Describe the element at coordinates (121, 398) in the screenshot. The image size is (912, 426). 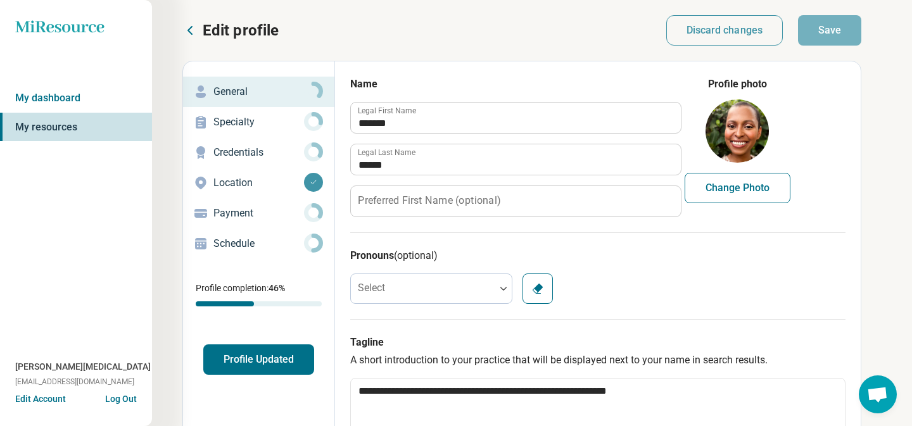
I see `button: Log Out` at that location.